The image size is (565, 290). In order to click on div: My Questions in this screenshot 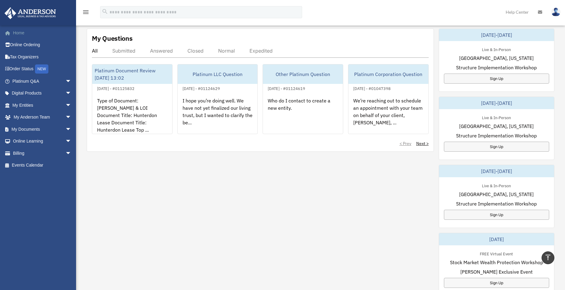, I will do `click(112, 38)`.